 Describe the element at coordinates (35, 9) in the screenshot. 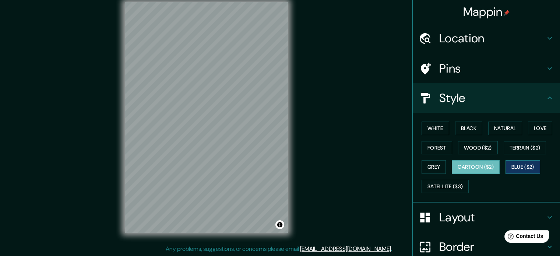

I see `span: Contact Us` at that location.